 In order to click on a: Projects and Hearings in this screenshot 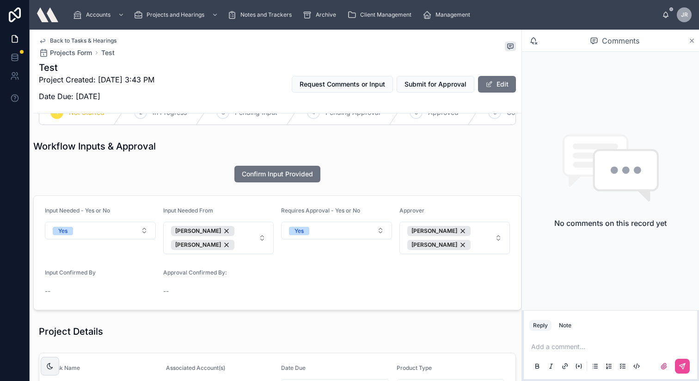, I will do `click(177, 15)`.